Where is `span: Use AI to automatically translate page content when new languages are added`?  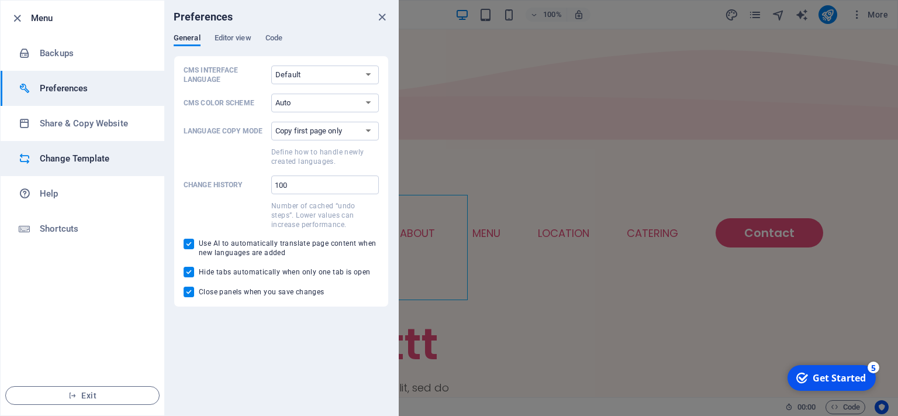
span: Use AI to automatically translate page content when new languages are added is located at coordinates (289, 248).